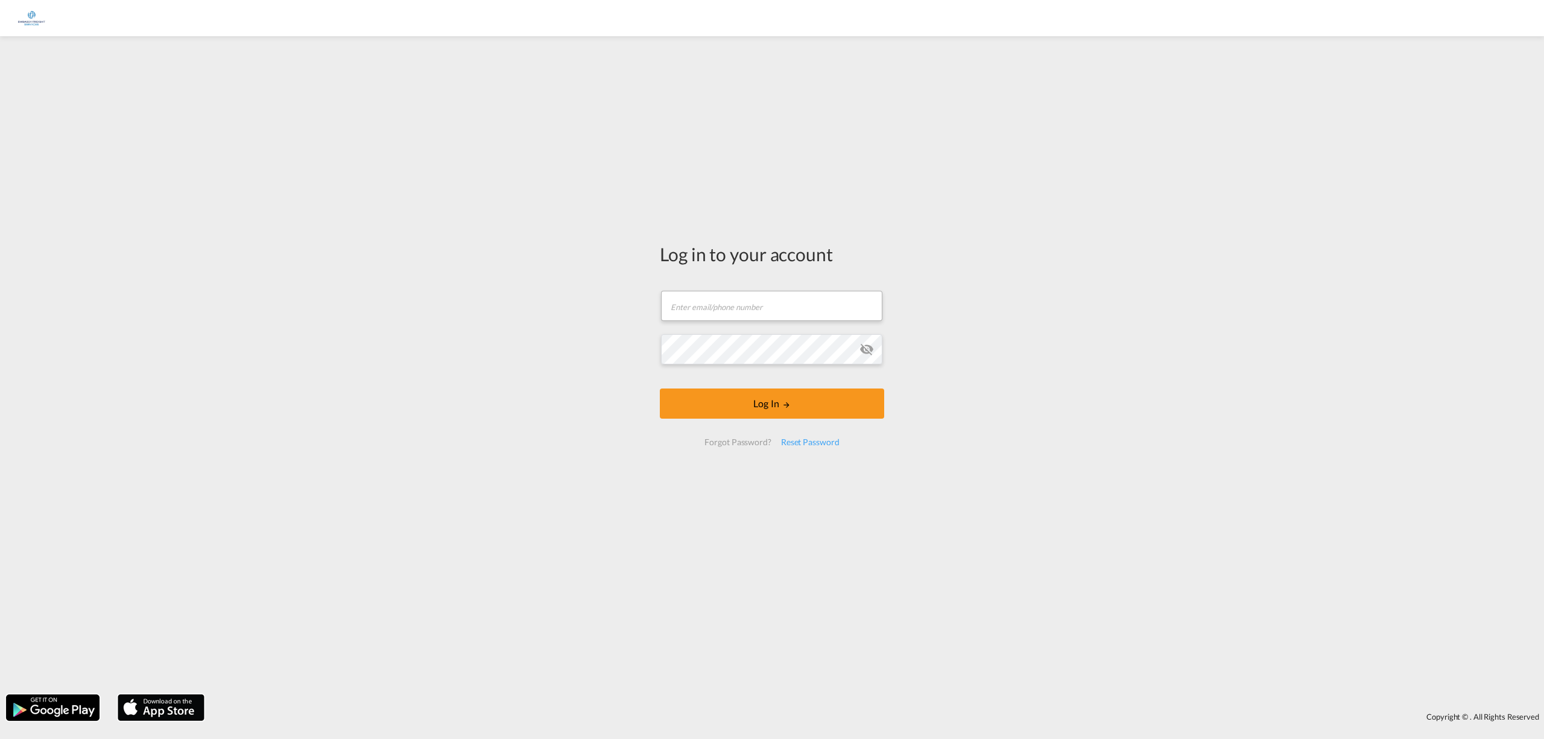 This screenshot has height=739, width=1544. What do you see at coordinates (771, 306) in the screenshot?
I see `input: Enter email/phone number` at bounding box center [771, 306].